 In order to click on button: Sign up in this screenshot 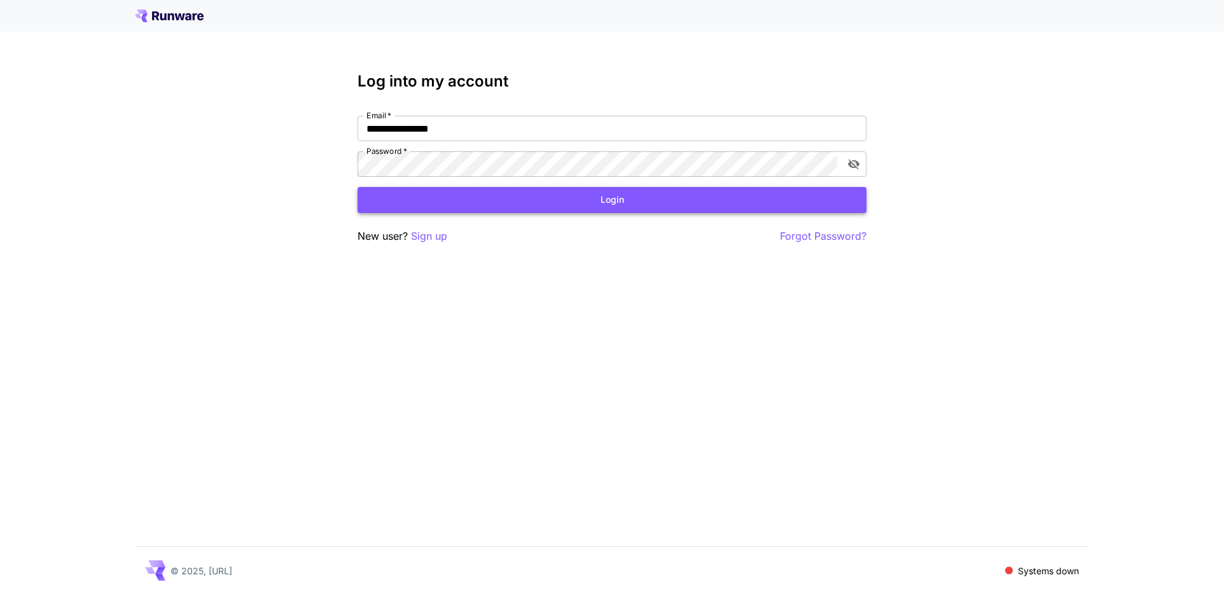, I will do `click(429, 236)`.